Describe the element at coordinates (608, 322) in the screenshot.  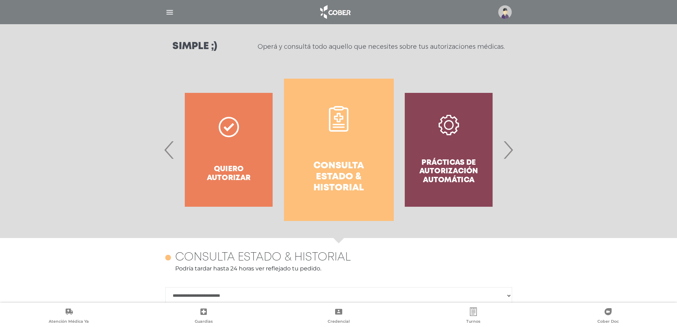
I see `span: Cober Doc` at that location.